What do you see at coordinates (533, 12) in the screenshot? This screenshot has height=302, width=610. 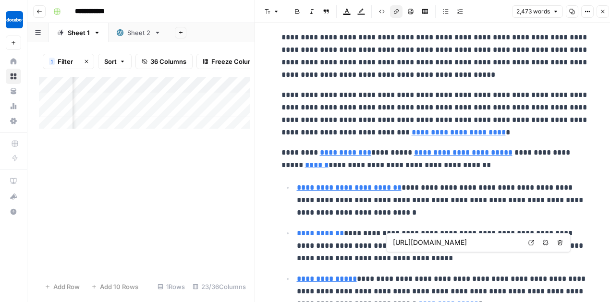 I see `span: 2,473 words` at bounding box center [533, 12].